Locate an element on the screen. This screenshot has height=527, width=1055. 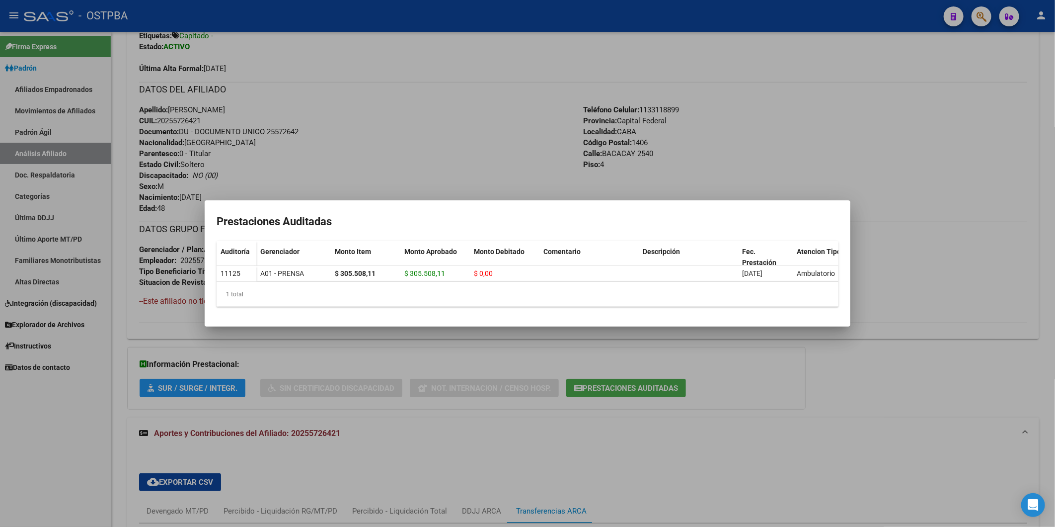
datatable-header-cell: Comentario is located at coordinates (589, 262).